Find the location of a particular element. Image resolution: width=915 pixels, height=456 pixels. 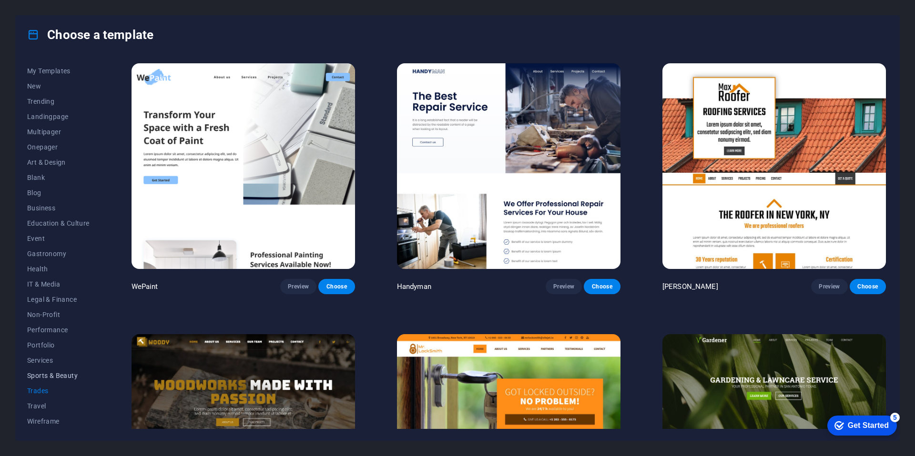

span: Event is located at coordinates (58, 239).